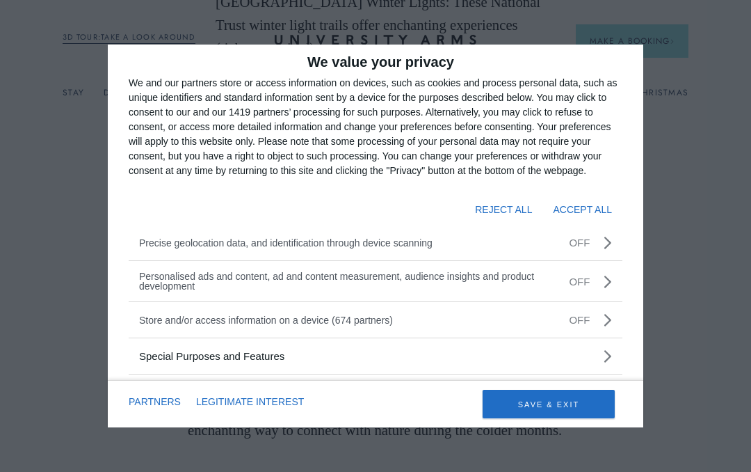  What do you see at coordinates (345, 243) in the screenshot?
I see `li: Precise geolocation data, and identification through device scanning` at bounding box center [345, 243].